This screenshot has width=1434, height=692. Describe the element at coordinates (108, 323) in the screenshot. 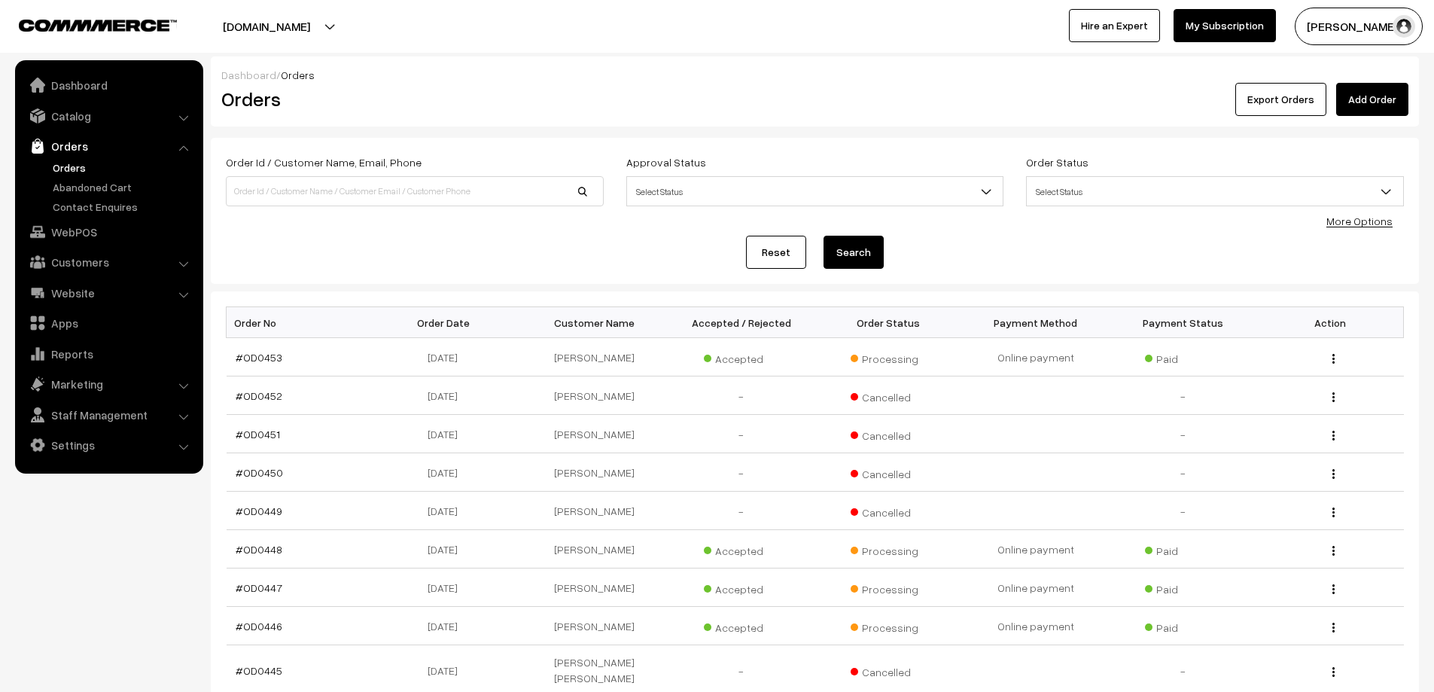

I see `a: Apps` at that location.